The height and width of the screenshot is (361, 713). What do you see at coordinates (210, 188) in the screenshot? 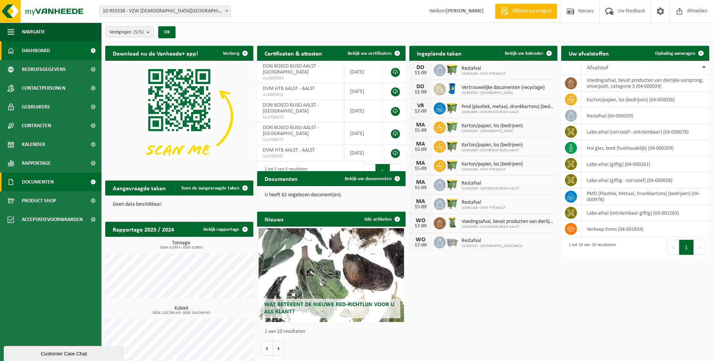
I see `span: Toon de aangevraagde taken` at bounding box center [210, 188].